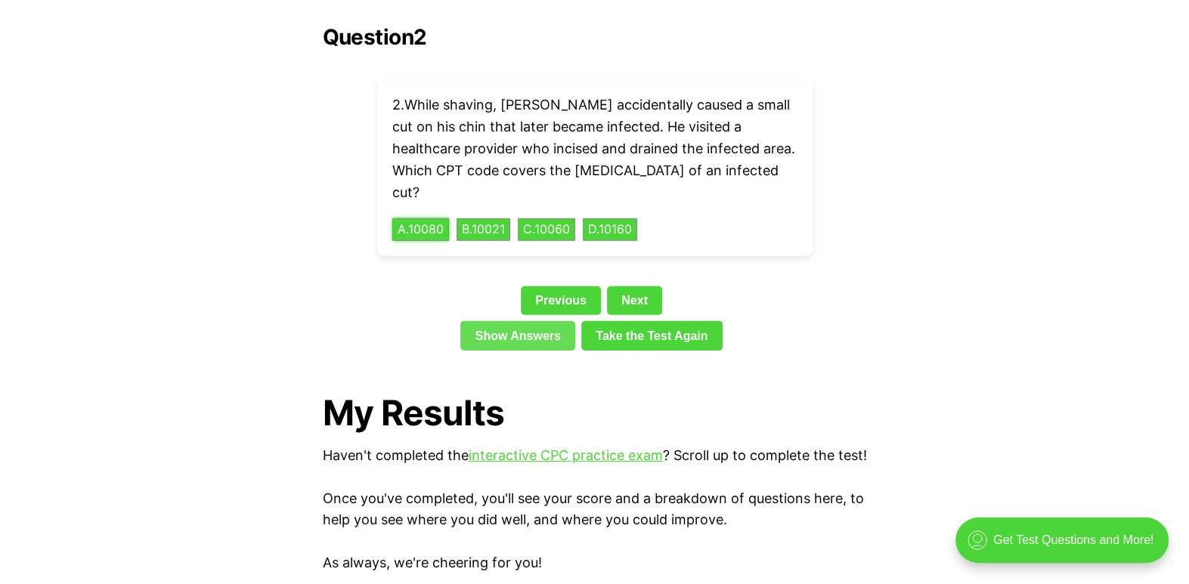 This screenshot has width=1189, height=584. Describe the element at coordinates (518, 336) in the screenshot. I see `a: Show Answers` at that location.